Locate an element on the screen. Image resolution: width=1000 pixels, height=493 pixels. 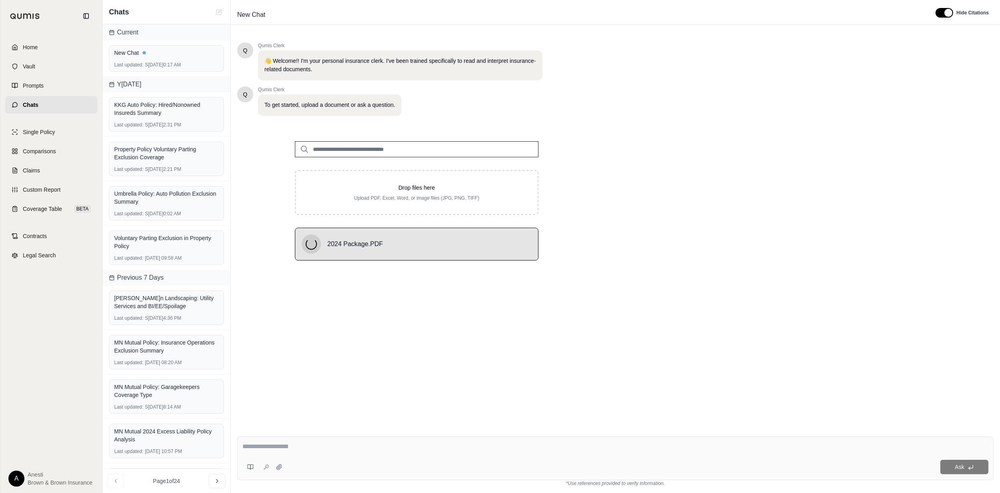
a: Coverage TableBETA is located at coordinates (51, 209).